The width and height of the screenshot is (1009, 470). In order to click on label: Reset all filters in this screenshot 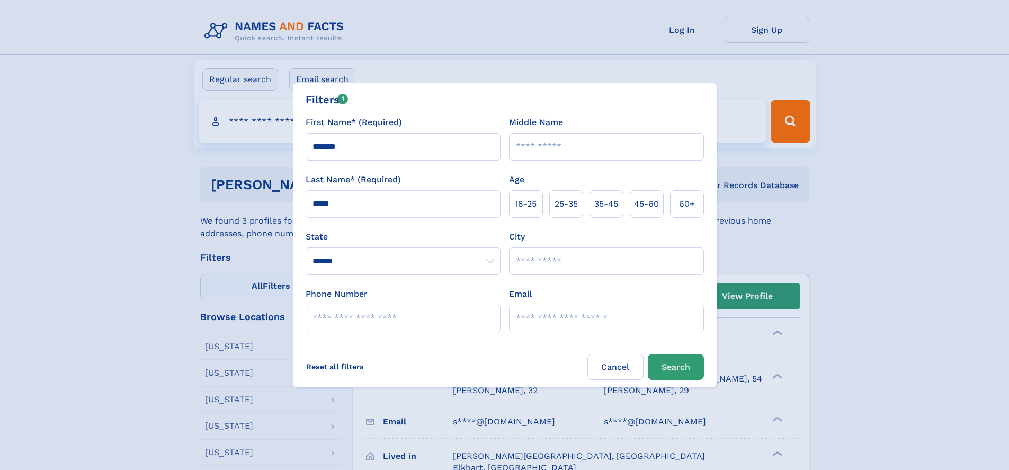, I will do `click(335, 367)`.